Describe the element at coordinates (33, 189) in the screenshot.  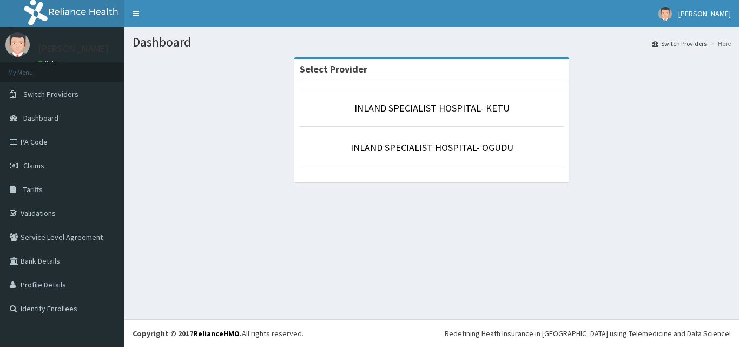
I see `span: Tariffs` at that location.